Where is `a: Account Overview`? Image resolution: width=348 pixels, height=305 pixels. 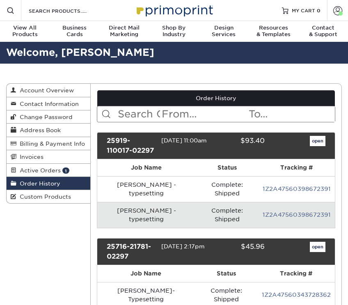
a: Account Overview is located at coordinates (48, 90).